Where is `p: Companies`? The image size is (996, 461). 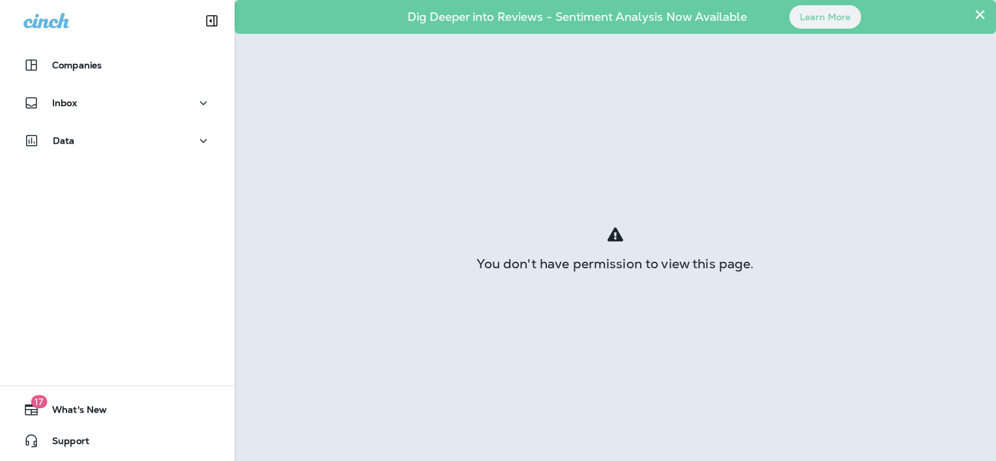
p: Companies is located at coordinates (77, 65).